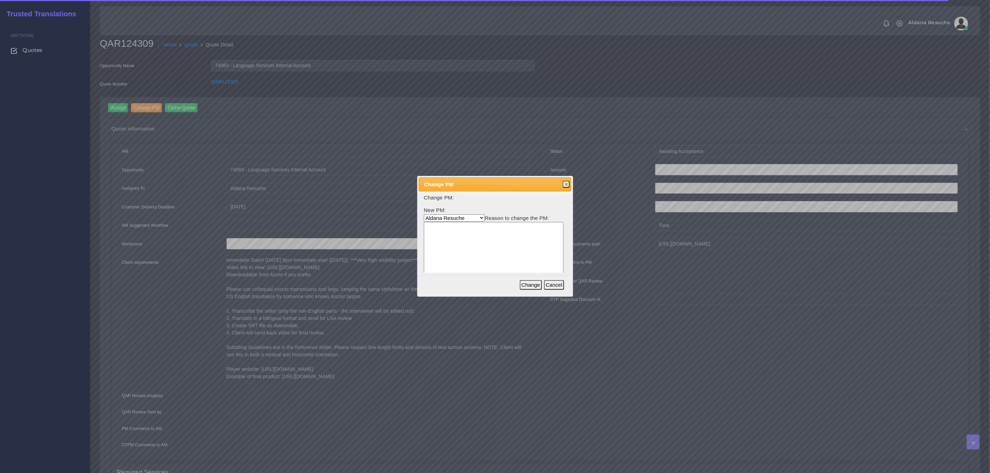 This screenshot has height=473, width=990. What do you see at coordinates (495, 242) in the screenshot?
I see `form: New PM: Reason to change the PM:` at bounding box center [495, 242].